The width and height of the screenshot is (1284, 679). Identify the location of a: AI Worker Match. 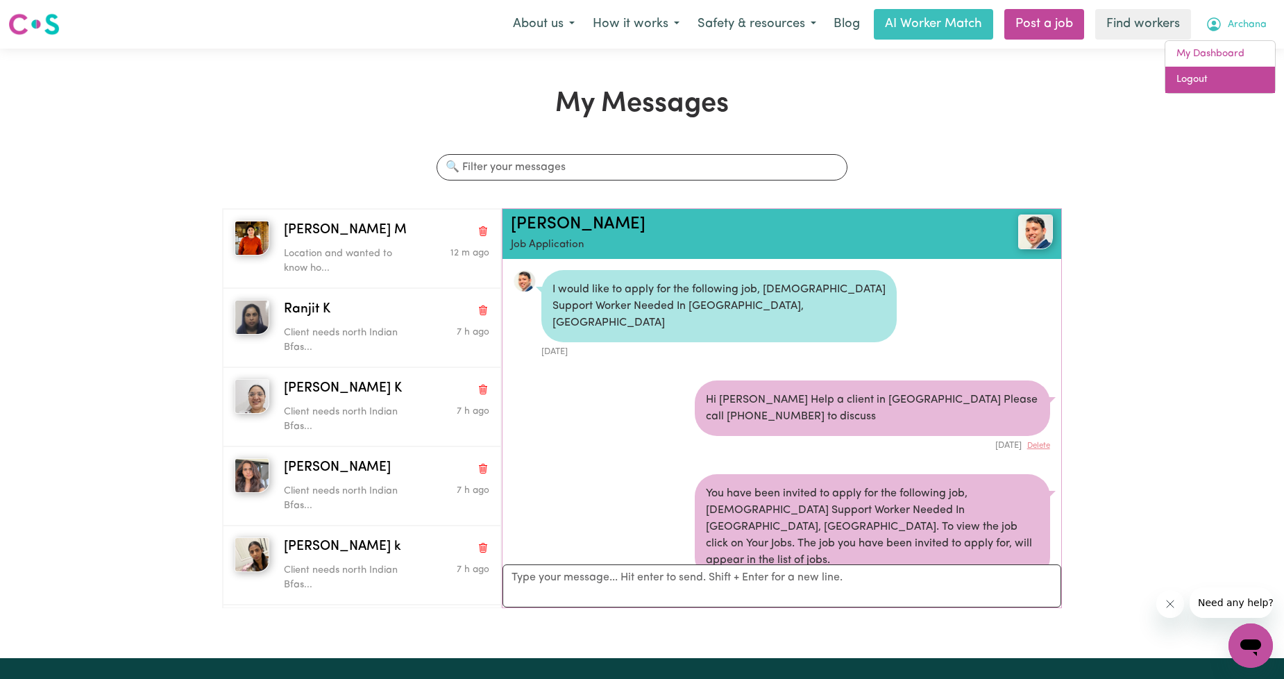
(934, 24).